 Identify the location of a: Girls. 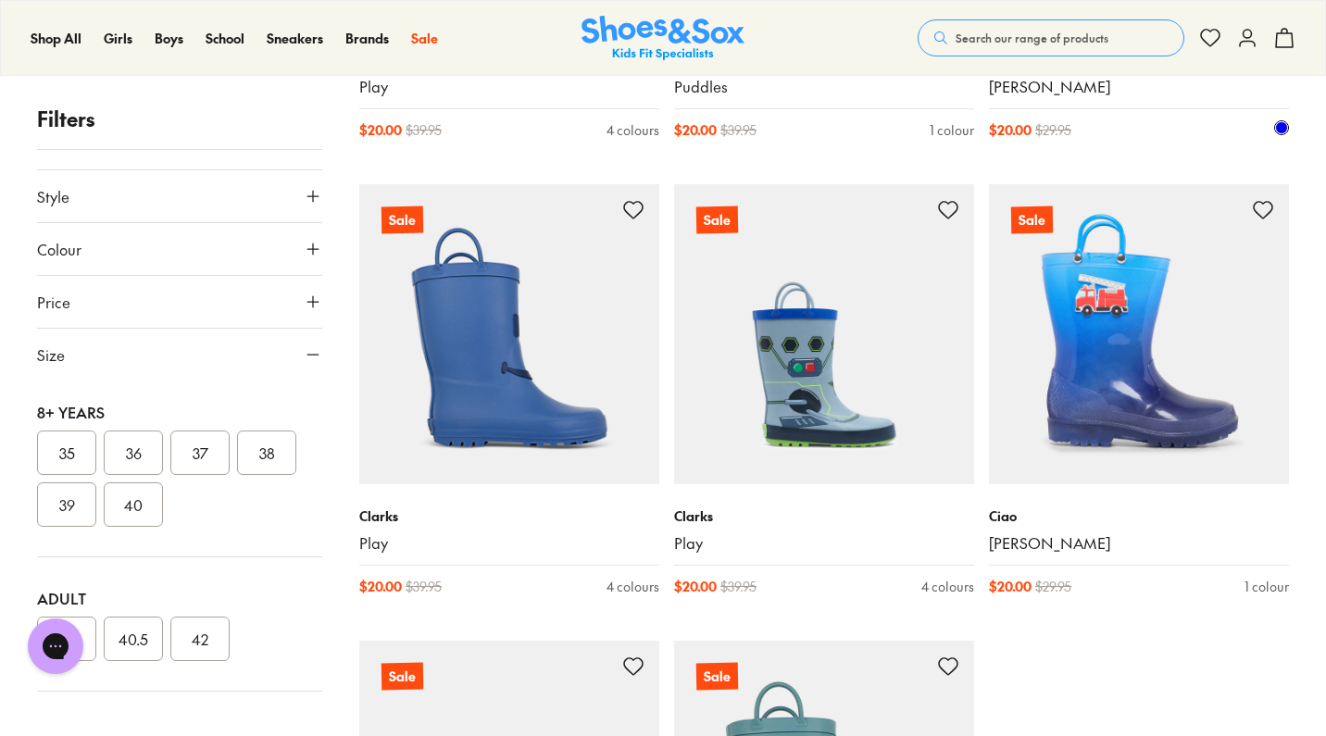
(118, 38).